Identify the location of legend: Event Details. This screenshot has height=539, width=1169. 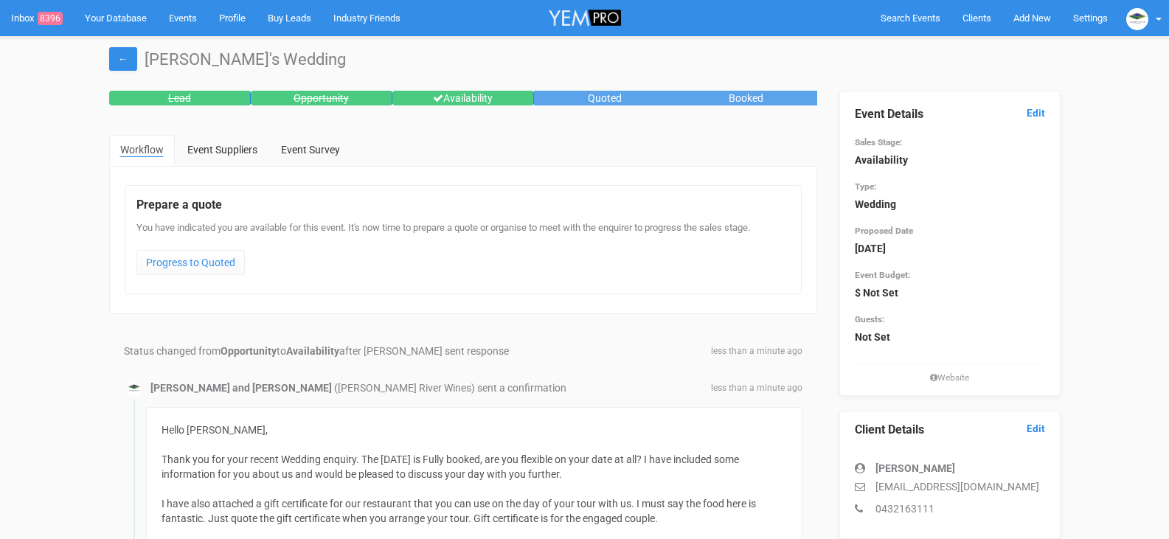
(950, 114).